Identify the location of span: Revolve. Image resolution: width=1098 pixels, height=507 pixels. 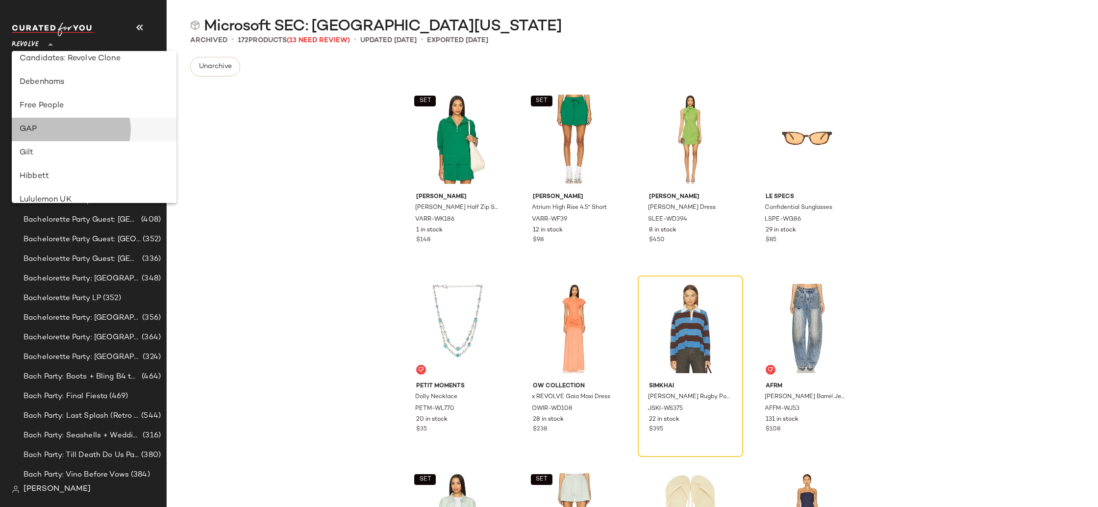
(25, 42).